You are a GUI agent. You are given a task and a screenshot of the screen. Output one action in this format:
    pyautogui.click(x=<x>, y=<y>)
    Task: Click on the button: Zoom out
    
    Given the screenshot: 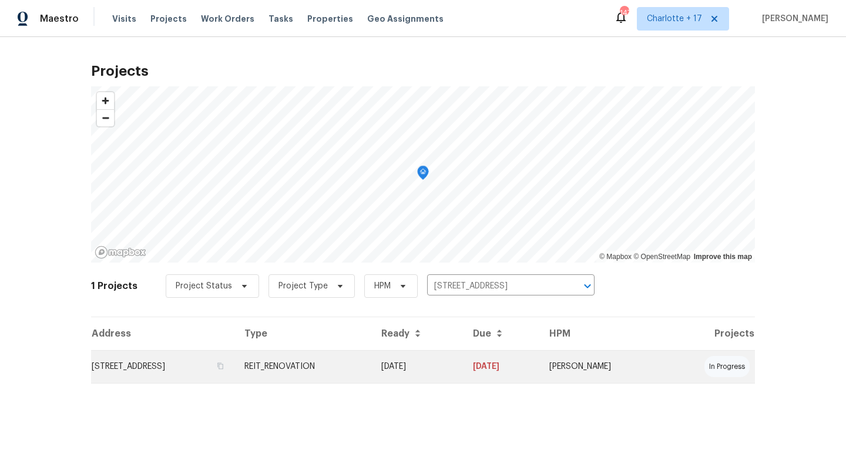 What is the action you would take?
    pyautogui.click(x=105, y=117)
    